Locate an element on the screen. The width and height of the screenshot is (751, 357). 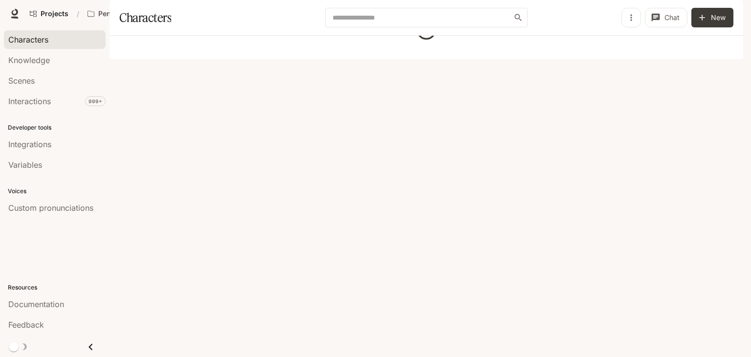
button: Open workspace menu is located at coordinates (126, 14).